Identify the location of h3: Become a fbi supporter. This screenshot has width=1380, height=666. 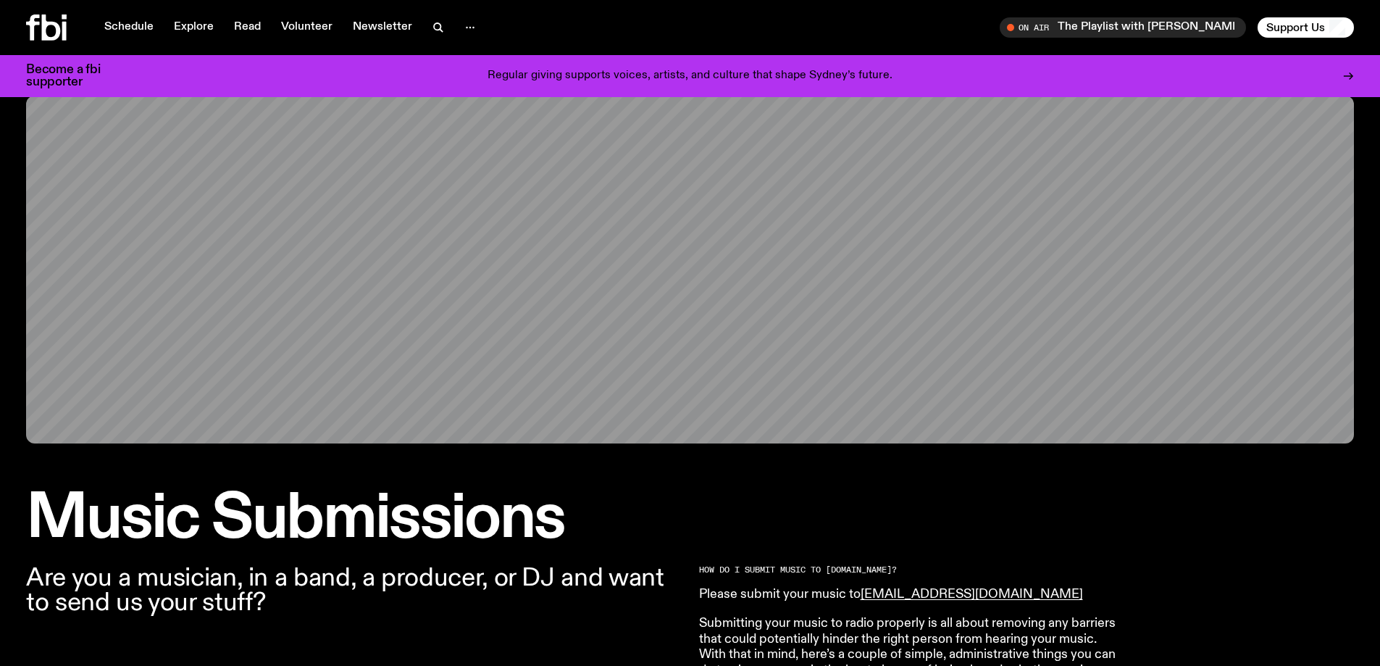
(72, 76).